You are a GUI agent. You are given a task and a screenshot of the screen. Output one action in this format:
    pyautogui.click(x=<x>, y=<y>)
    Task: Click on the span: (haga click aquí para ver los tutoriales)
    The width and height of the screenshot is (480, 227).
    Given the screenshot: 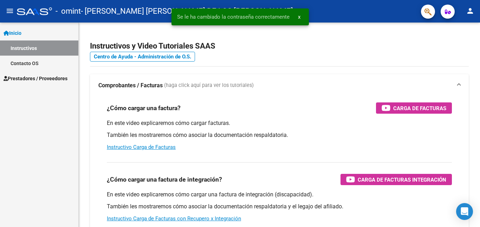 What is the action you would take?
    pyautogui.click(x=209, y=85)
    